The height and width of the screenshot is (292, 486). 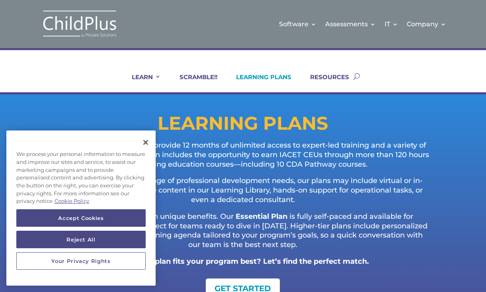 I want to click on h1: LEARNING PLANS, so click(x=243, y=125).